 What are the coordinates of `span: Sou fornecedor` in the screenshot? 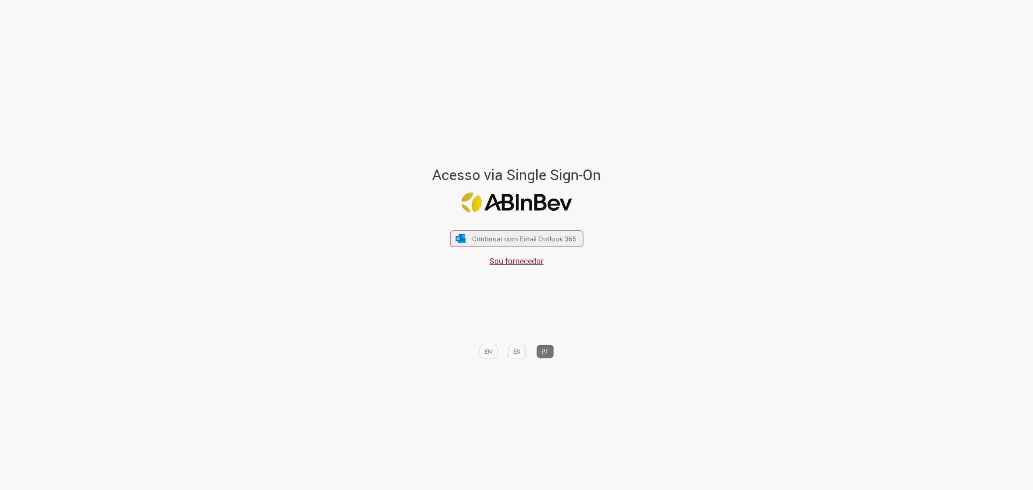 It's located at (517, 261).